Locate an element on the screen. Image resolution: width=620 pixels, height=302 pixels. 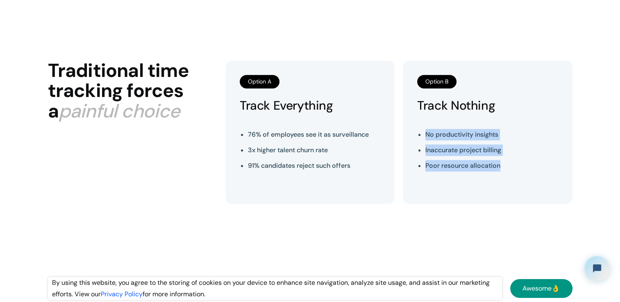
span: painful choice is located at coordinates (119, 111).